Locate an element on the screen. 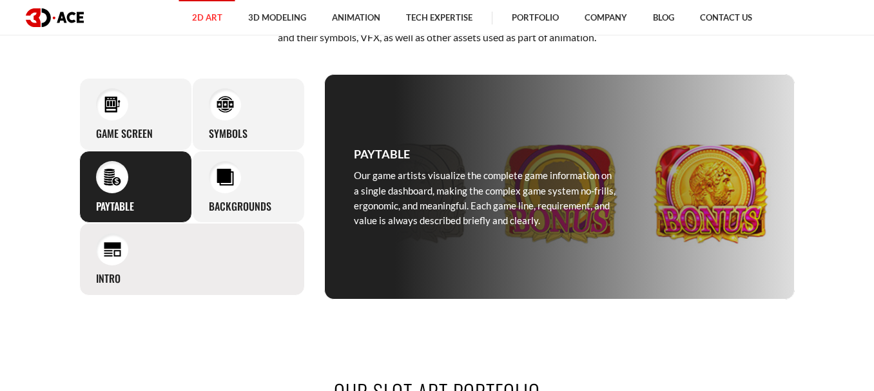 The width and height of the screenshot is (874, 391). img: Paytable is located at coordinates (112, 177).